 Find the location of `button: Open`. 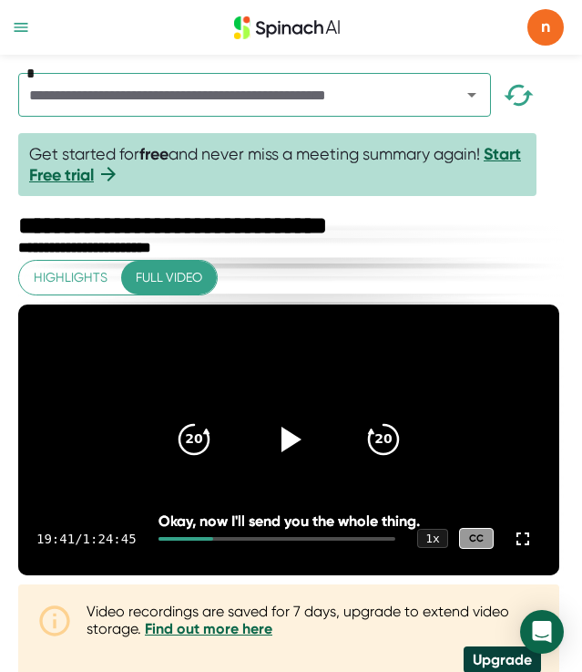

button: Open is located at coordinates (472, 95).